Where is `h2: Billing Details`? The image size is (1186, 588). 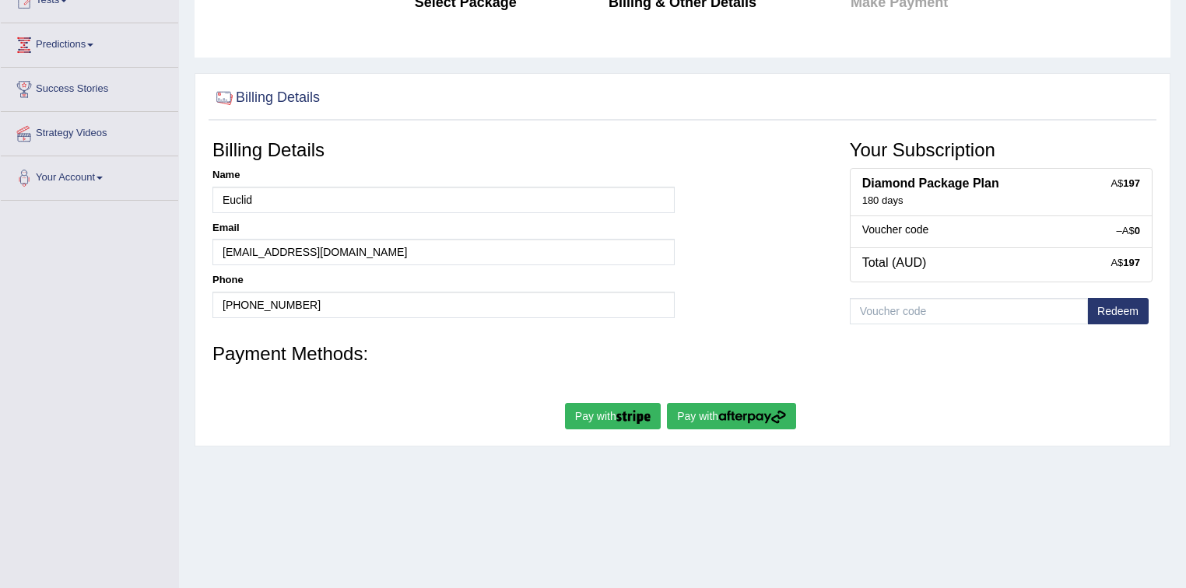
h2: Billing Details is located at coordinates (266, 98).